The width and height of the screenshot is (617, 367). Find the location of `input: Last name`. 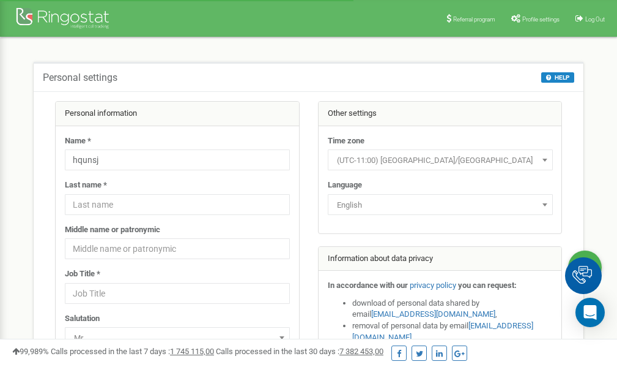

input: Last name is located at coordinates (177, 204).